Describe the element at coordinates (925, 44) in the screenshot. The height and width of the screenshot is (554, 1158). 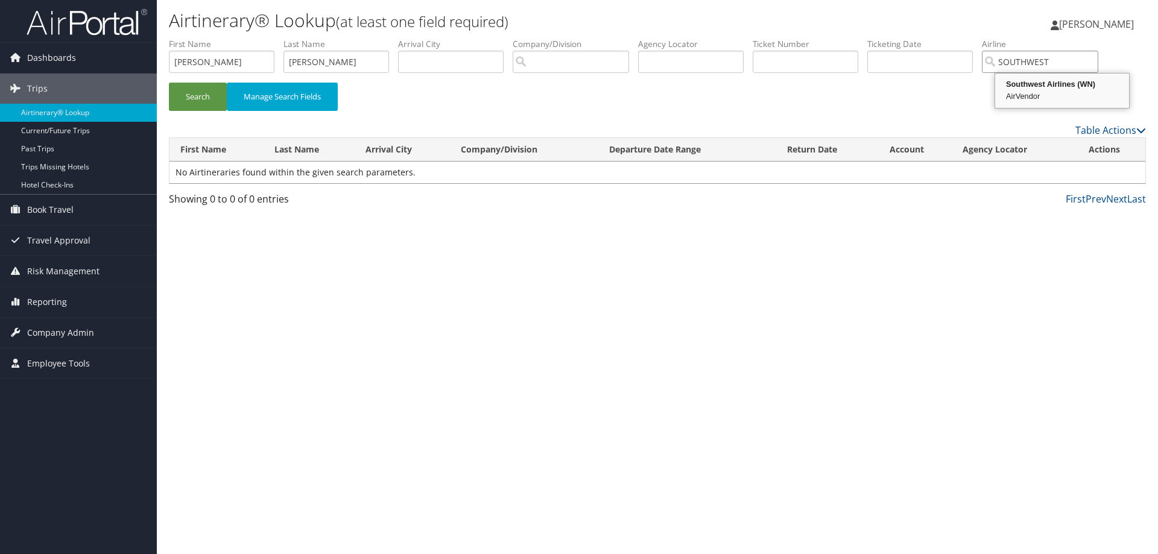
I see `label: Ticketing Date` at that location.